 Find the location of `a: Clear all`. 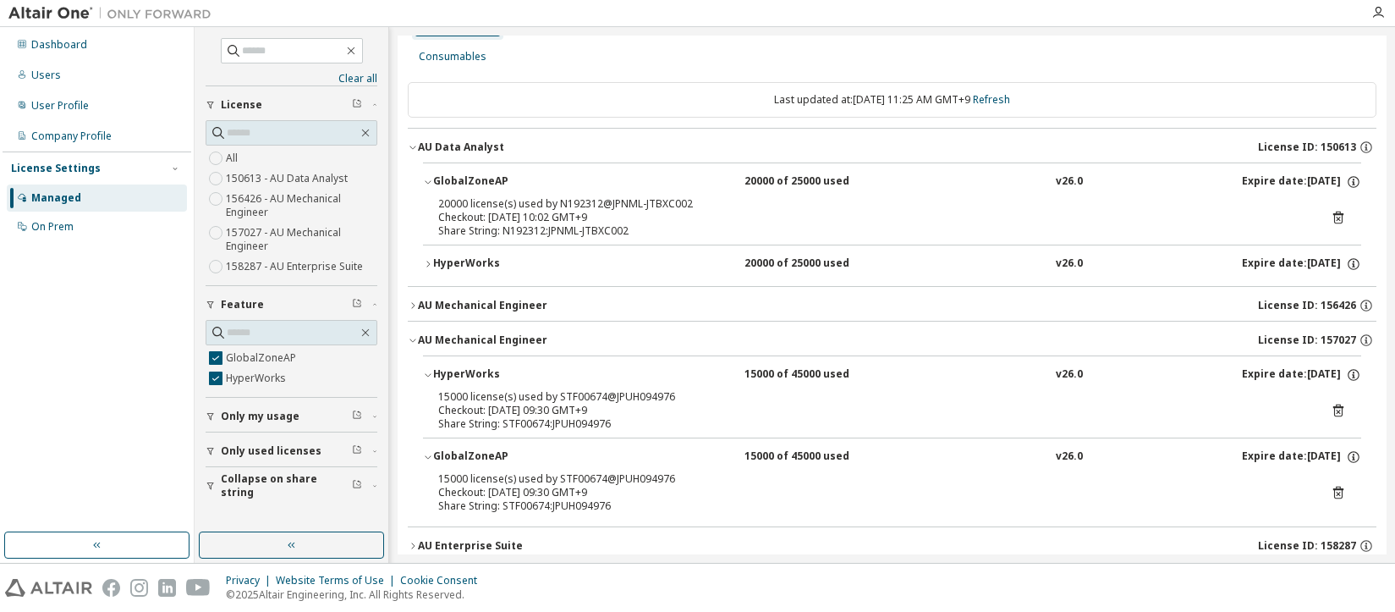

a: Clear all is located at coordinates (291, 79).